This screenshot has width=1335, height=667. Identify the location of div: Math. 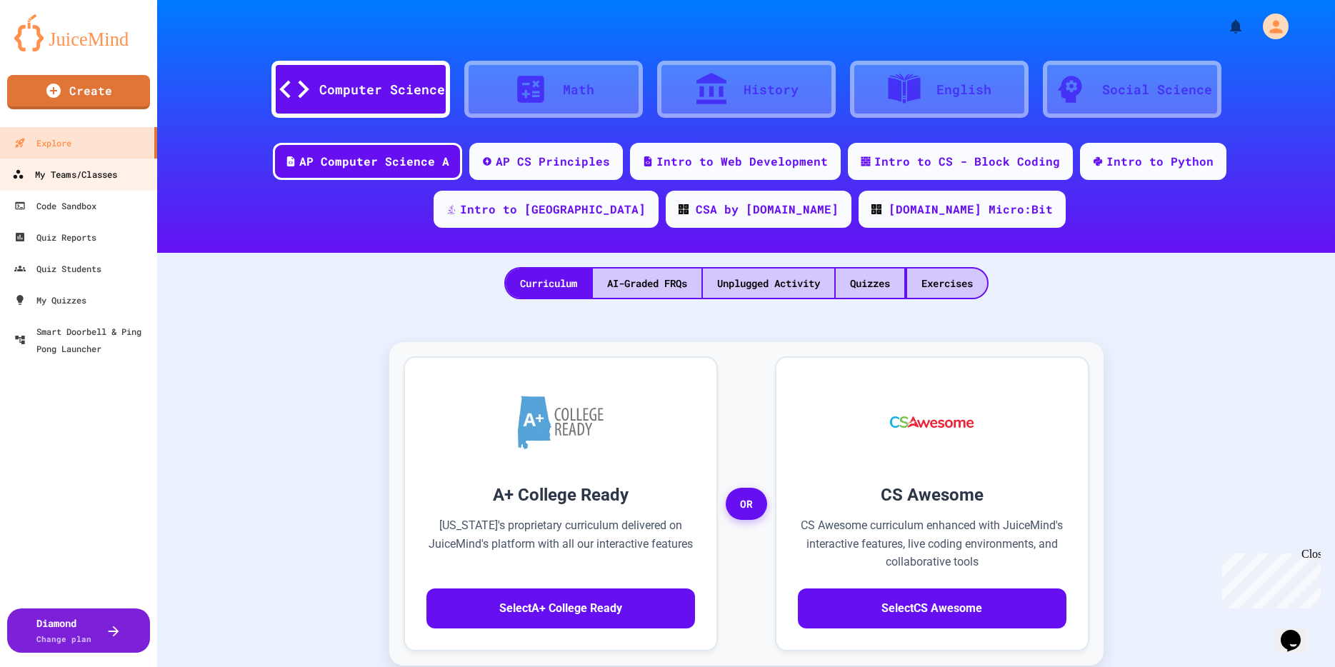
(578, 89).